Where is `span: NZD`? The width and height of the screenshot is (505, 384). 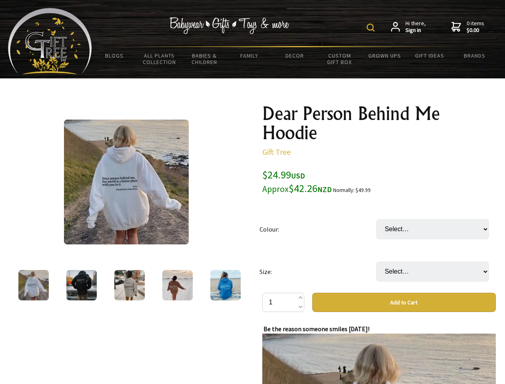 span: NZD is located at coordinates (325, 189).